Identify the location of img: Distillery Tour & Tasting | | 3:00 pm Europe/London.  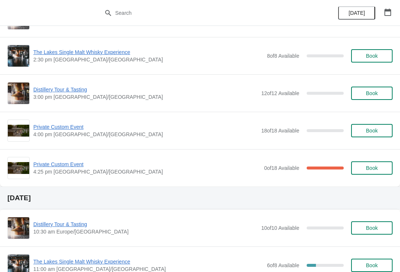
(19, 93).